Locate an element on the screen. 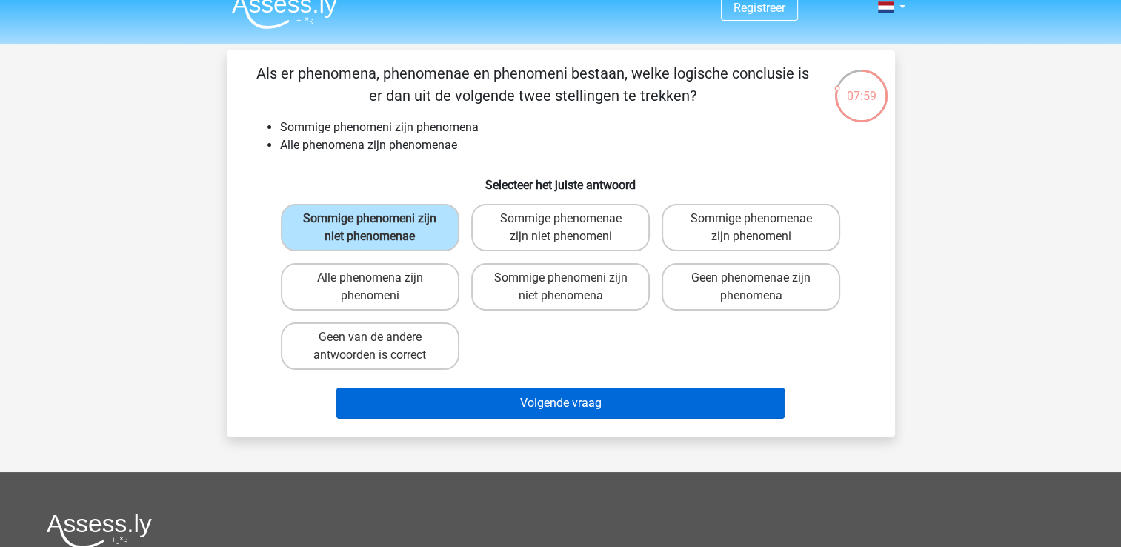 The image size is (1121, 547). li: Alle phenomena zijn phenomenae is located at coordinates (576, 145).